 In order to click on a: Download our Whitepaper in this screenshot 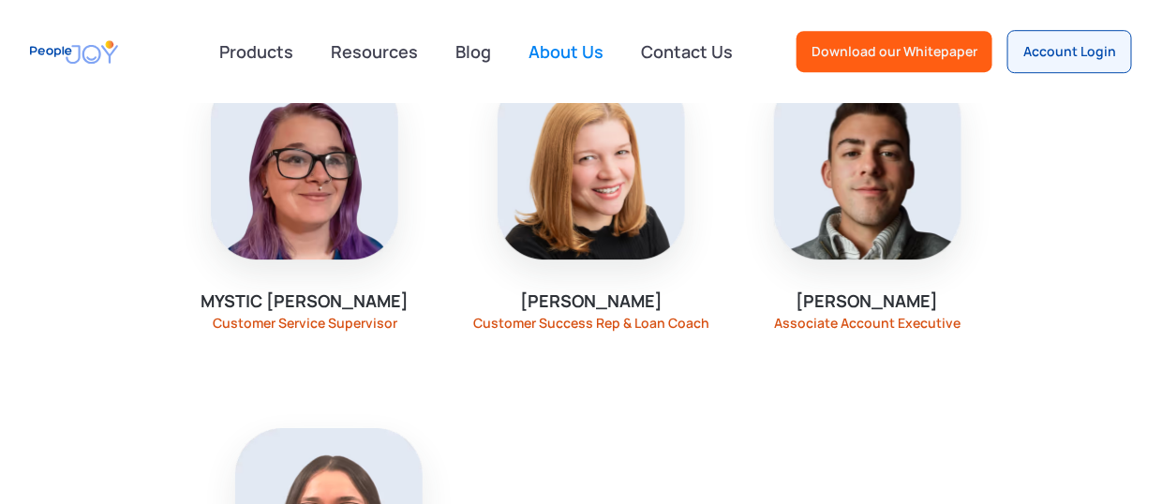, I will do `click(894, 52)`.